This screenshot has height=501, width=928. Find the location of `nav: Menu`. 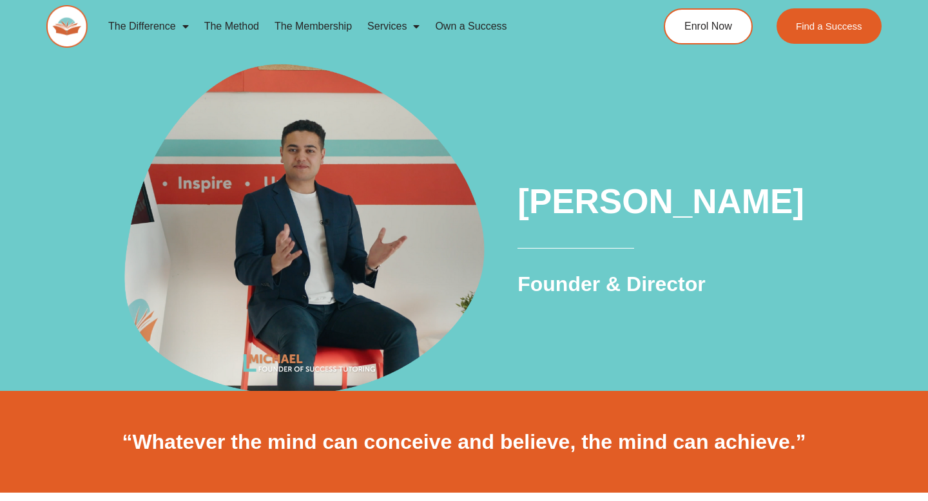

nav: Menu is located at coordinates (358, 26).